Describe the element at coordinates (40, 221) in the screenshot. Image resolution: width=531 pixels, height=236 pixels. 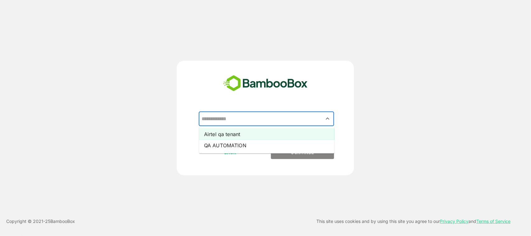
I see `p: Copyright © 2021- 25 BambooBox` at that location.